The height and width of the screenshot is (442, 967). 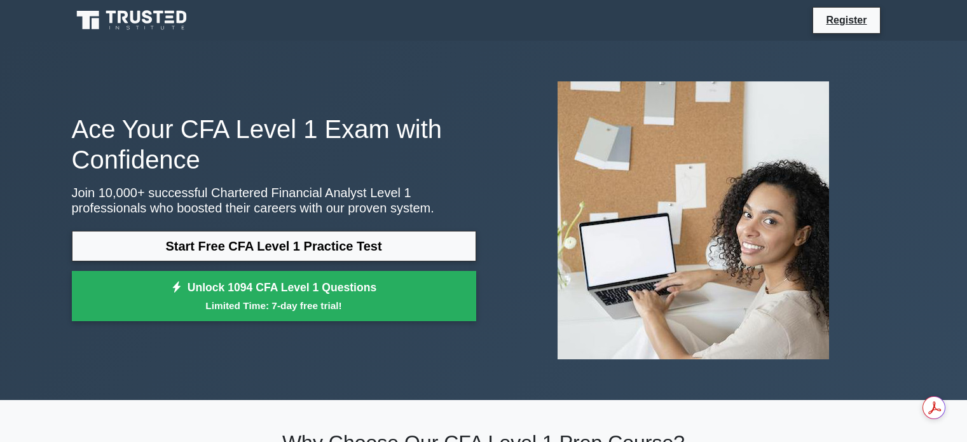 What do you see at coordinates (274, 246) in the screenshot?
I see `a: Start Free CFA Level 1 Practice Test` at bounding box center [274, 246].